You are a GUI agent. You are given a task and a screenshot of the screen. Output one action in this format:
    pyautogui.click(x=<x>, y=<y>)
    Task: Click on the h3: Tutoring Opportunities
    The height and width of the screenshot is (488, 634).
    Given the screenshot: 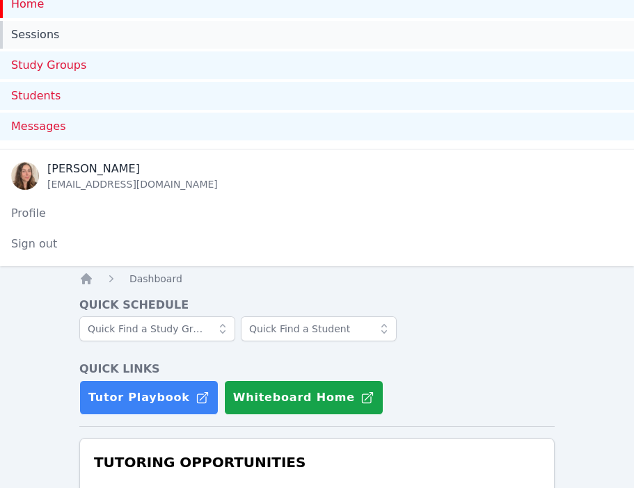 What is the action you would take?
    pyautogui.click(x=316, y=462)
    